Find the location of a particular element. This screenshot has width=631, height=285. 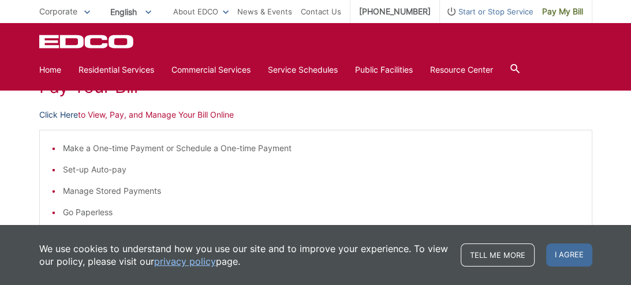

a: EDCD logo. Return to the homepage. is located at coordinates (87, 42).